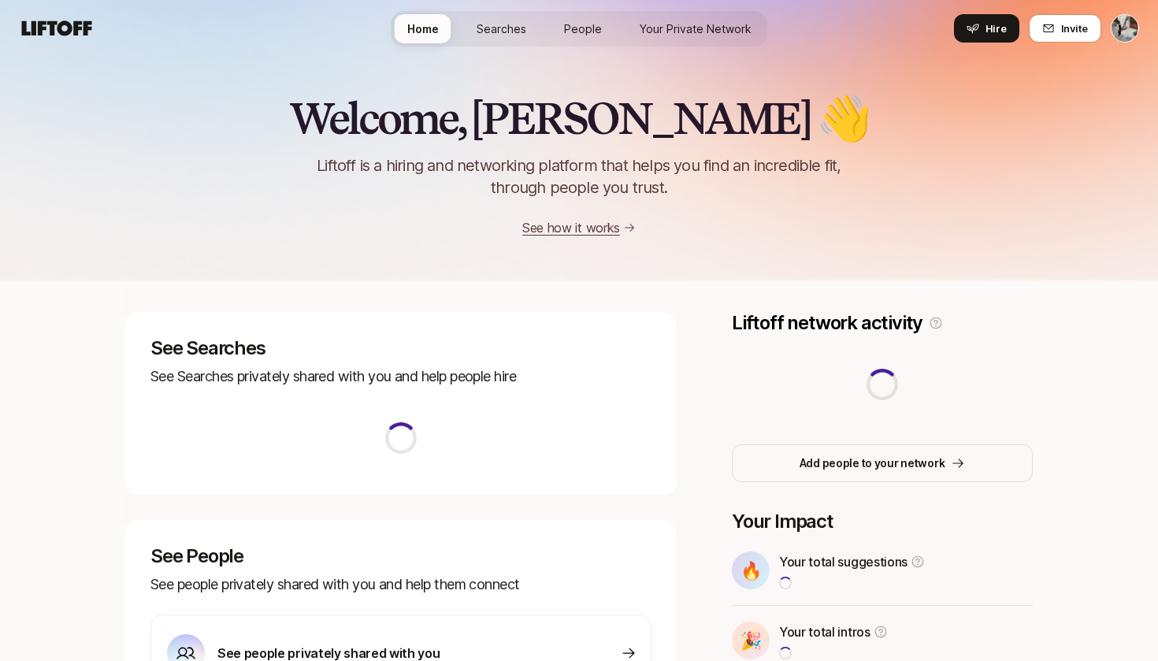  I want to click on p: Your total intros, so click(825, 632).